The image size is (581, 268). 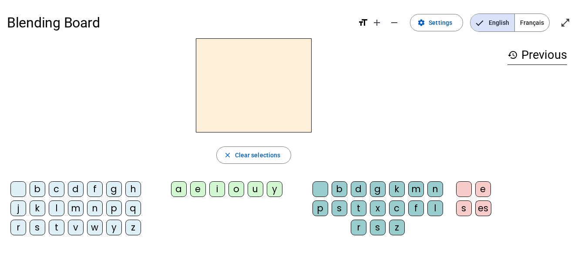 What do you see at coordinates (254, 155) in the screenshot?
I see `button: Clear selections` at bounding box center [254, 155].